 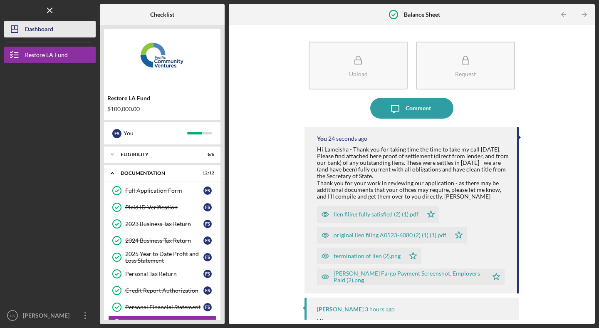 What do you see at coordinates (386, 321) in the screenshot?
I see `p: Hi,` at bounding box center [386, 321].